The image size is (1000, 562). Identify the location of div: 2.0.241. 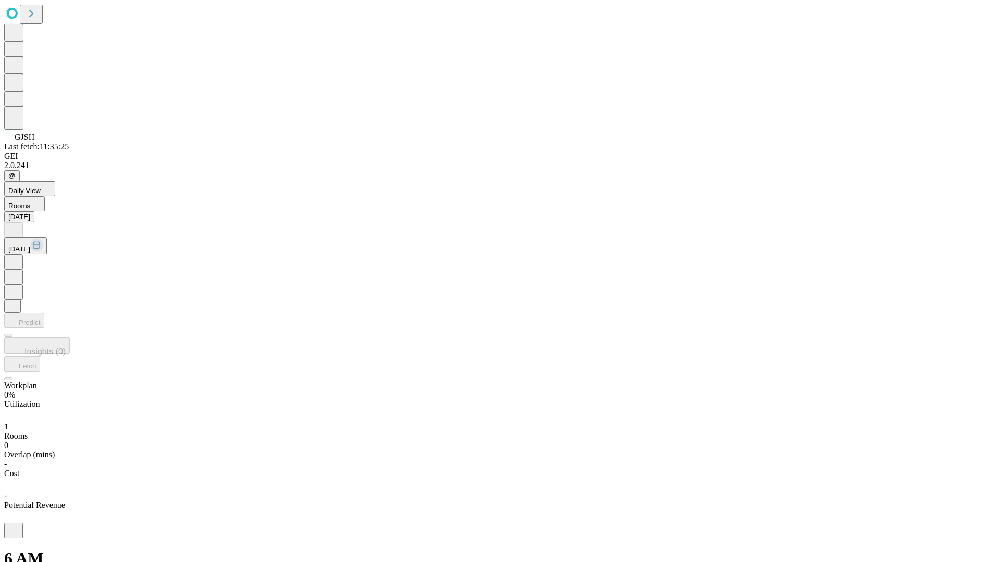
(500, 166).